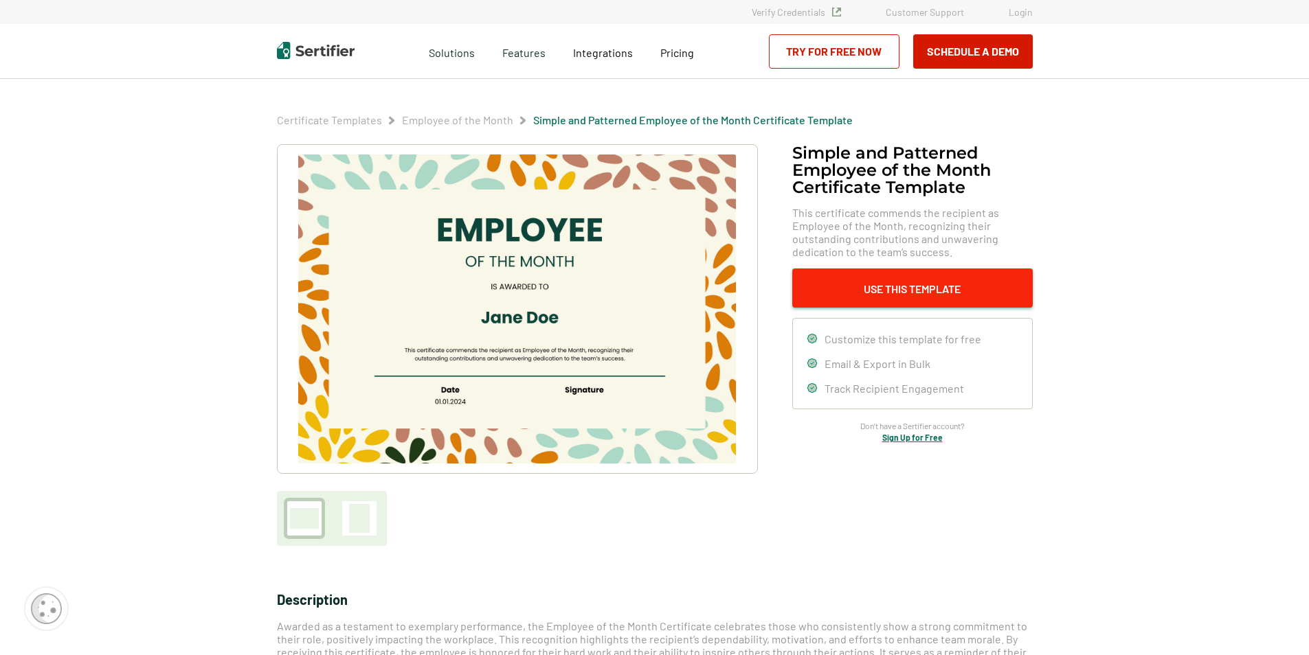 The height and width of the screenshot is (655, 1309). What do you see at coordinates (312, 600) in the screenshot?
I see `span: Description` at bounding box center [312, 600].